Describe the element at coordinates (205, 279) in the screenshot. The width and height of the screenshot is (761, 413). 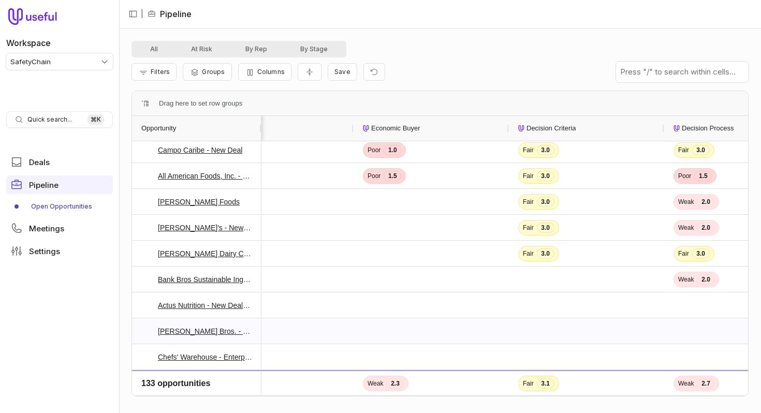
I see `a: Bank Bros Sustainable Ingredients - New Deal` at that location.